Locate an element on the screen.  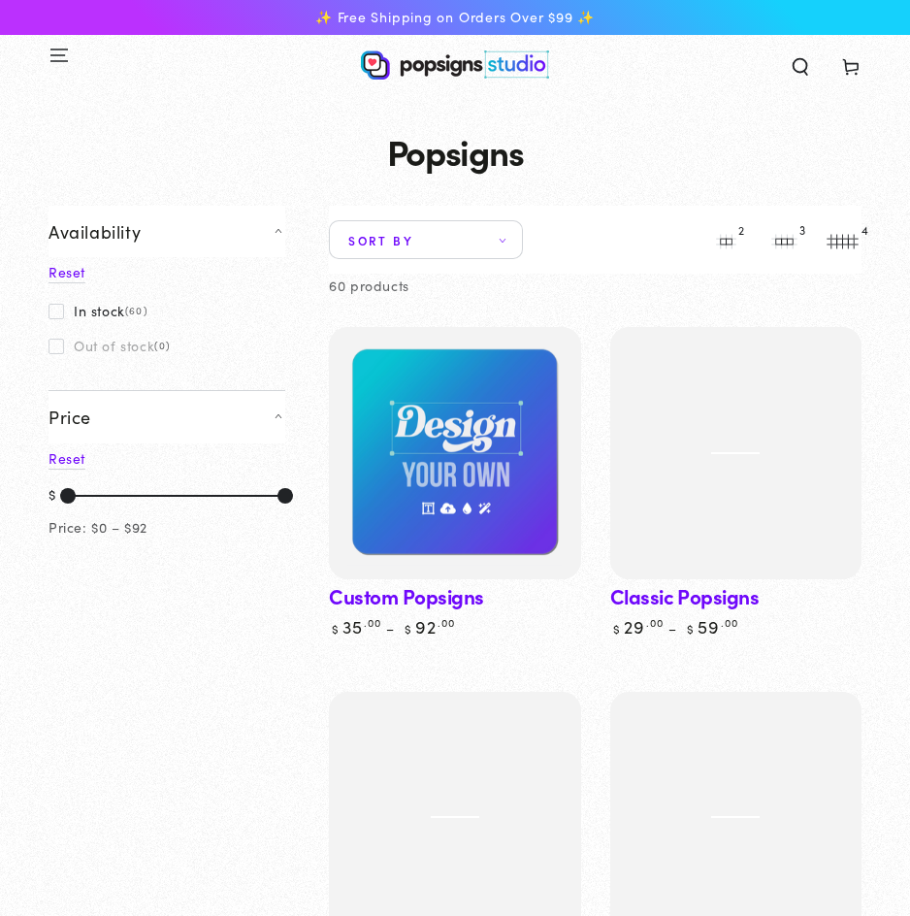
bdi: 92 is located at coordinates (428, 626).